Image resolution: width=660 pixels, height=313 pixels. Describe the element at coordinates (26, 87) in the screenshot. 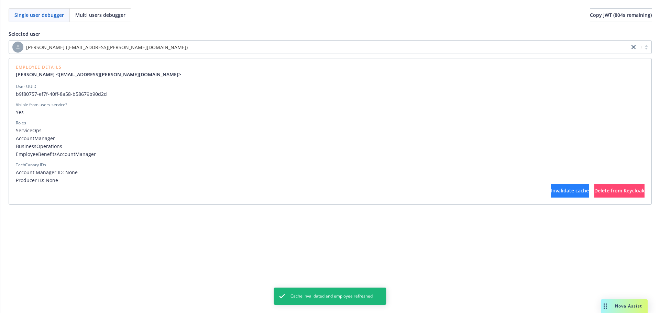

I see `div: User UUID` at that location.